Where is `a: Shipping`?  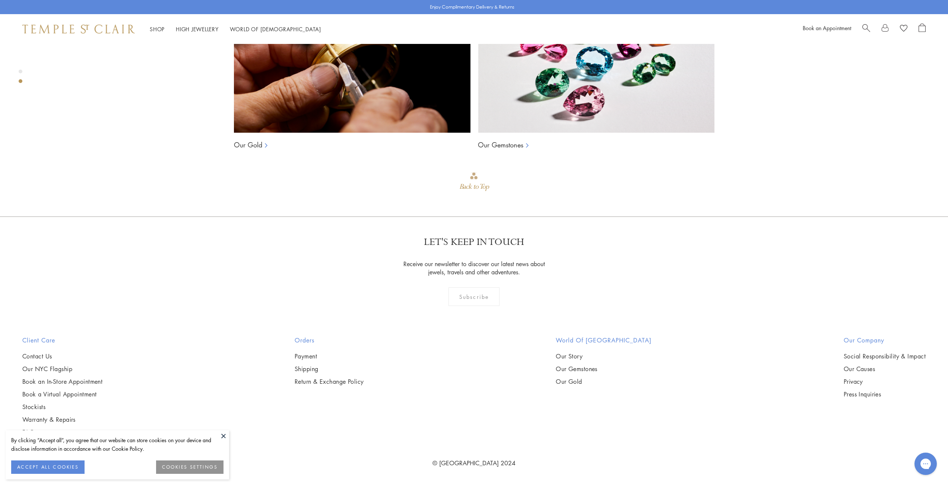 a: Shipping is located at coordinates (329, 369).